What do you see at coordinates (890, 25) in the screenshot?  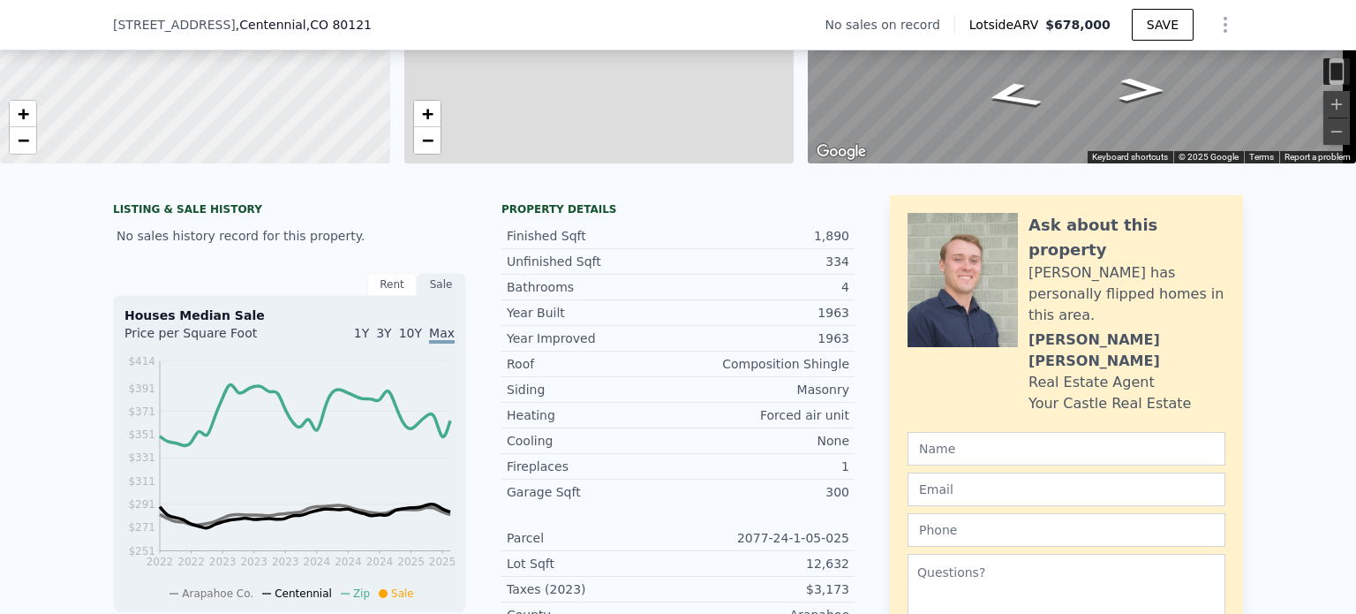 I see `div: No sales on record` at bounding box center [890, 25].